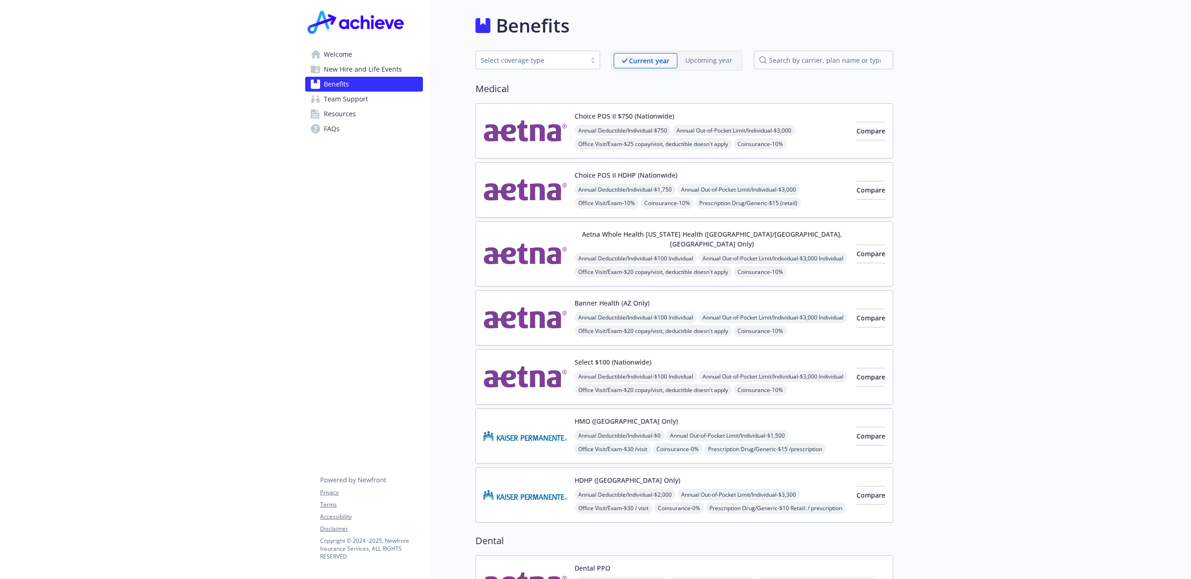  Describe the element at coordinates (371, 493) in the screenshot. I see `a: Privacy` at that location.